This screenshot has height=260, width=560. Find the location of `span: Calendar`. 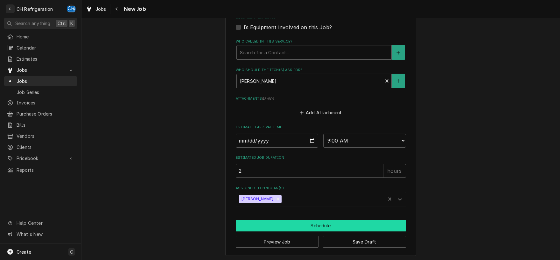

span: Calendar is located at coordinates (45, 48).